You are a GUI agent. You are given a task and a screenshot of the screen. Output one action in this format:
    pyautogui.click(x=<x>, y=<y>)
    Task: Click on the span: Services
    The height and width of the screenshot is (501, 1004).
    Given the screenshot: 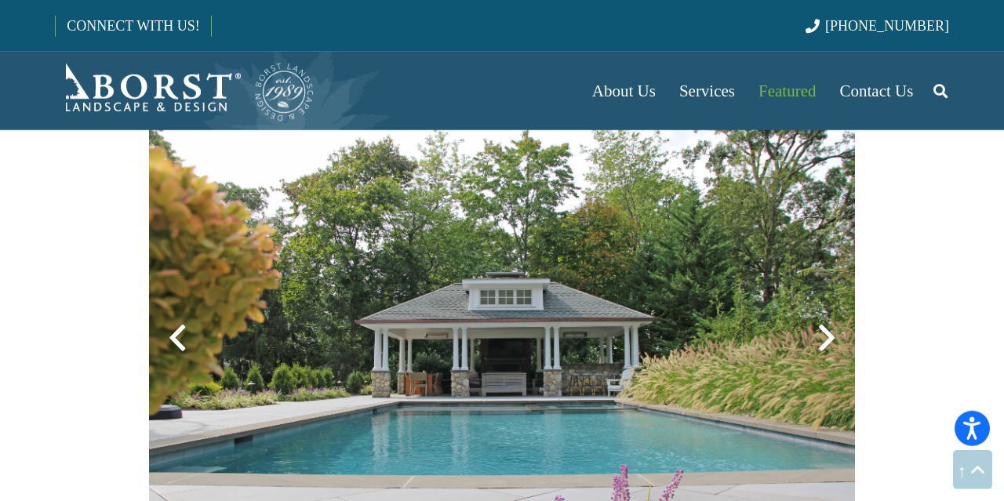 What is the action you would take?
    pyautogui.click(x=707, y=91)
    